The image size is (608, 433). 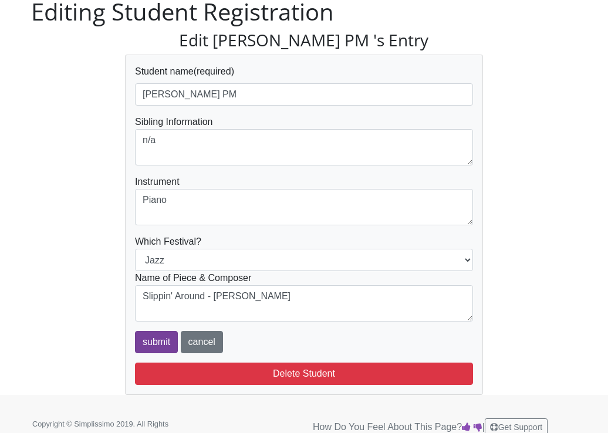 What do you see at coordinates (156, 342) in the screenshot?
I see `input: submit` at bounding box center [156, 342].